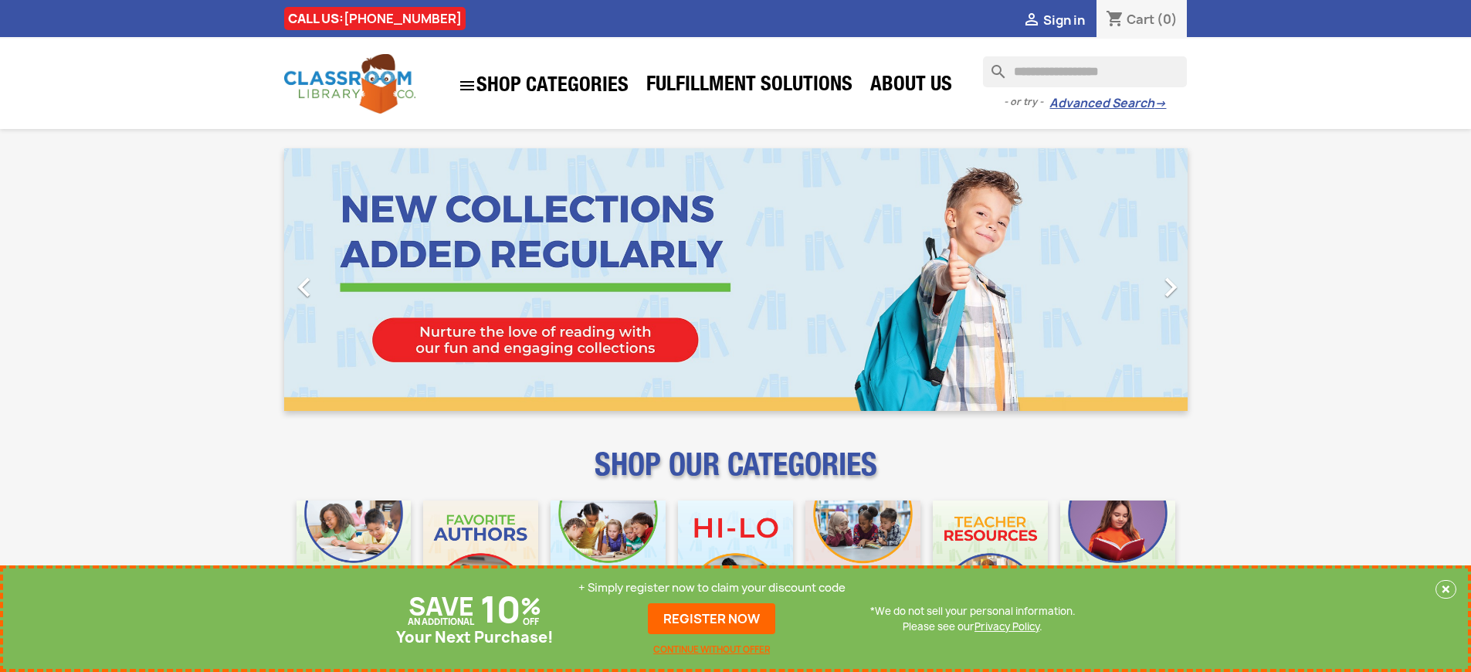  What do you see at coordinates (1167, 19) in the screenshot?
I see `span: (0)` at bounding box center [1167, 19].